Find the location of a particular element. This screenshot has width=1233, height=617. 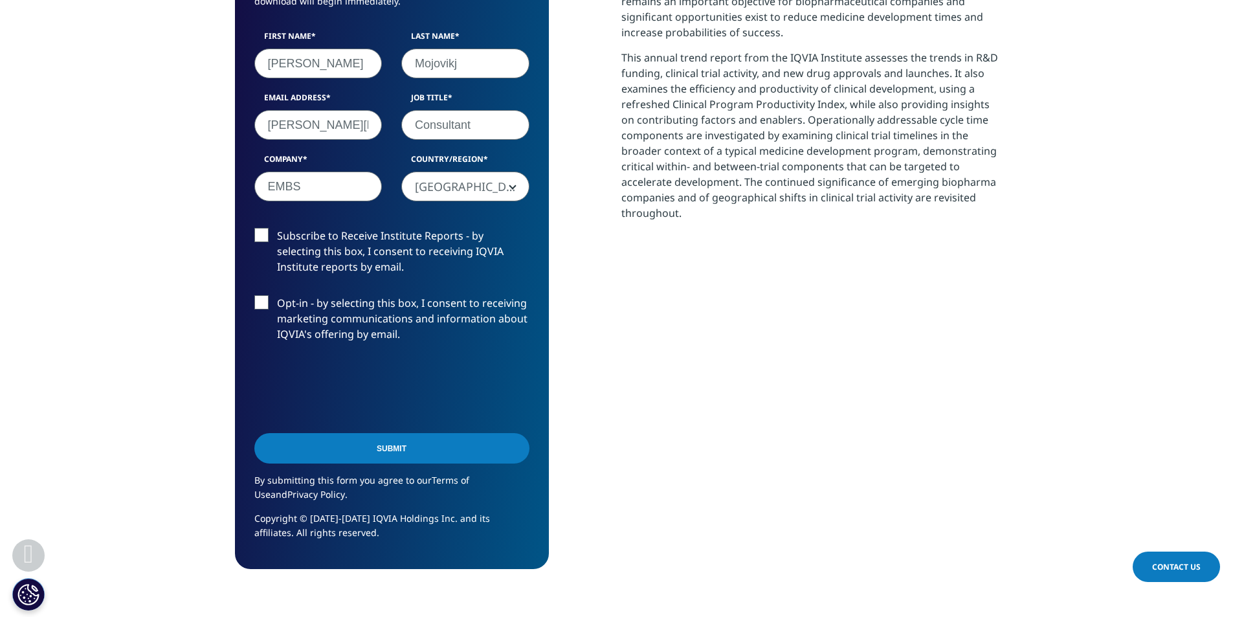

p: By submitting this form you agree to our and . is located at coordinates (391, 492).